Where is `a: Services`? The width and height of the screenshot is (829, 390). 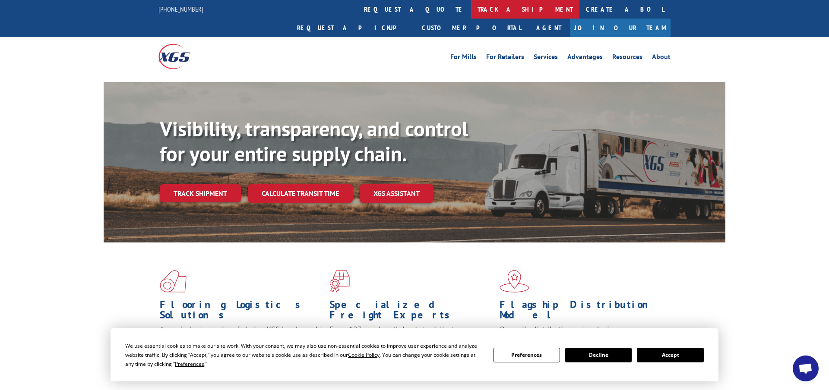
a: Services is located at coordinates (546, 58).